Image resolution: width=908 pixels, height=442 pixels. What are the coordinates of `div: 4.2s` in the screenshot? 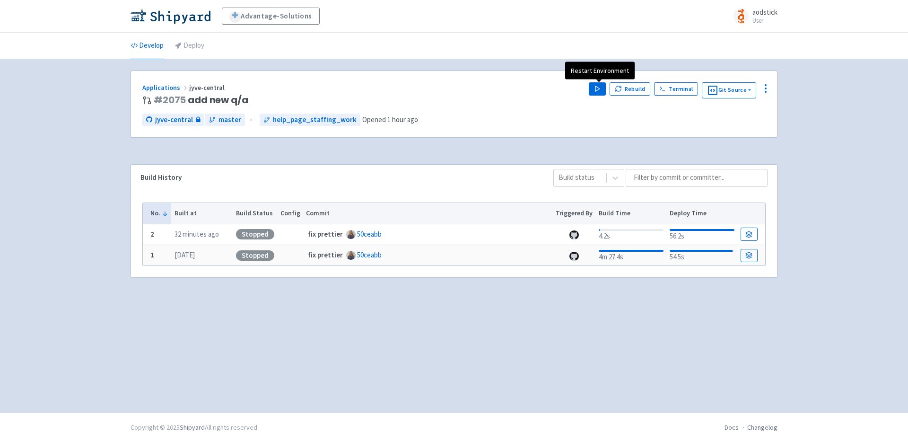 It's located at (631, 234).